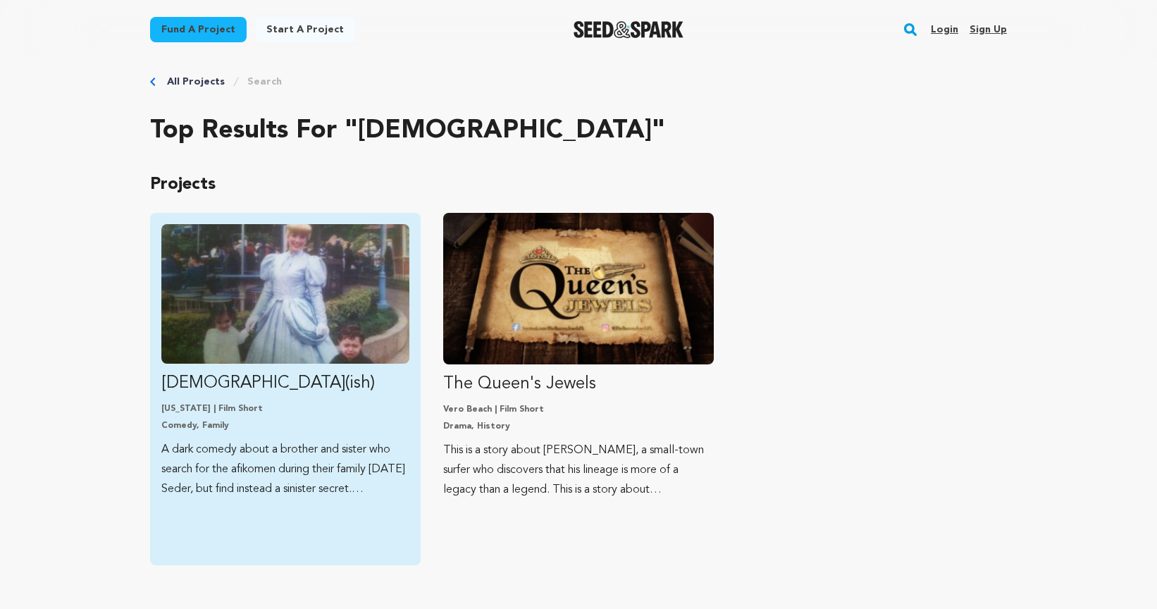 Image resolution: width=1157 pixels, height=609 pixels. What do you see at coordinates (579, 356) in the screenshot?
I see `a: Fund The Queen&#039;s Jewels` at bounding box center [579, 356].